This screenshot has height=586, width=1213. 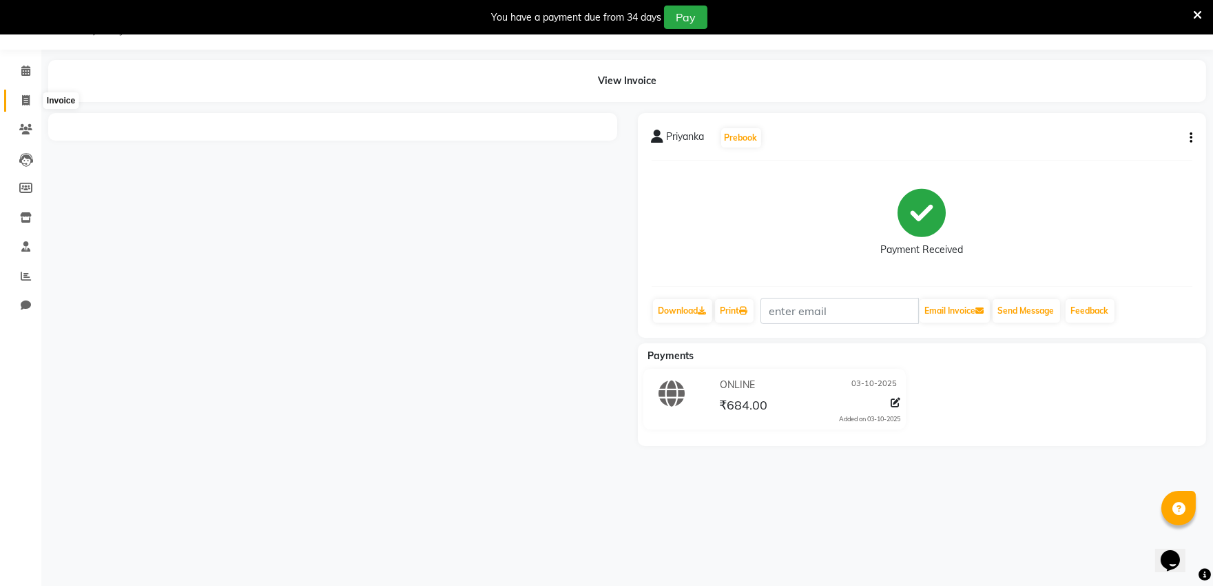 What do you see at coordinates (1027, 311) in the screenshot?
I see `button: Send Message` at bounding box center [1027, 311].